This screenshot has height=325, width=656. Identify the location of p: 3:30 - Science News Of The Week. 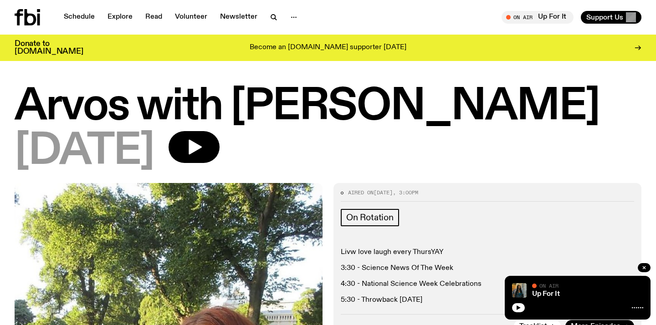
(488, 268).